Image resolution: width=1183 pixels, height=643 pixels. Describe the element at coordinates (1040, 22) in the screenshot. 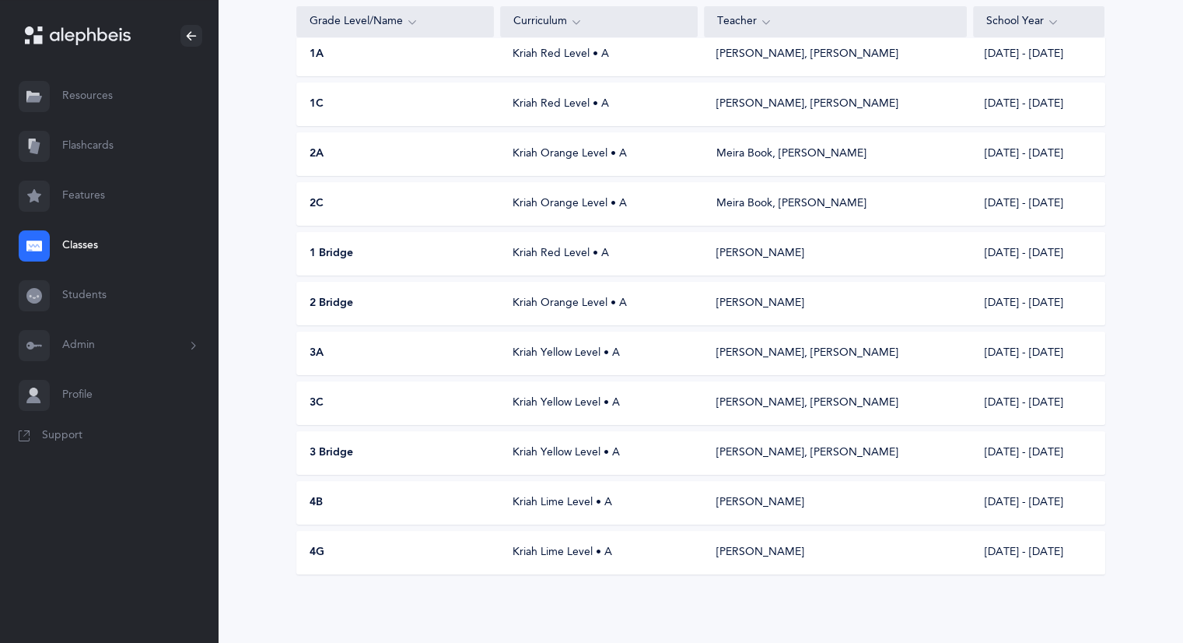

I see `div: School Year` at that location.